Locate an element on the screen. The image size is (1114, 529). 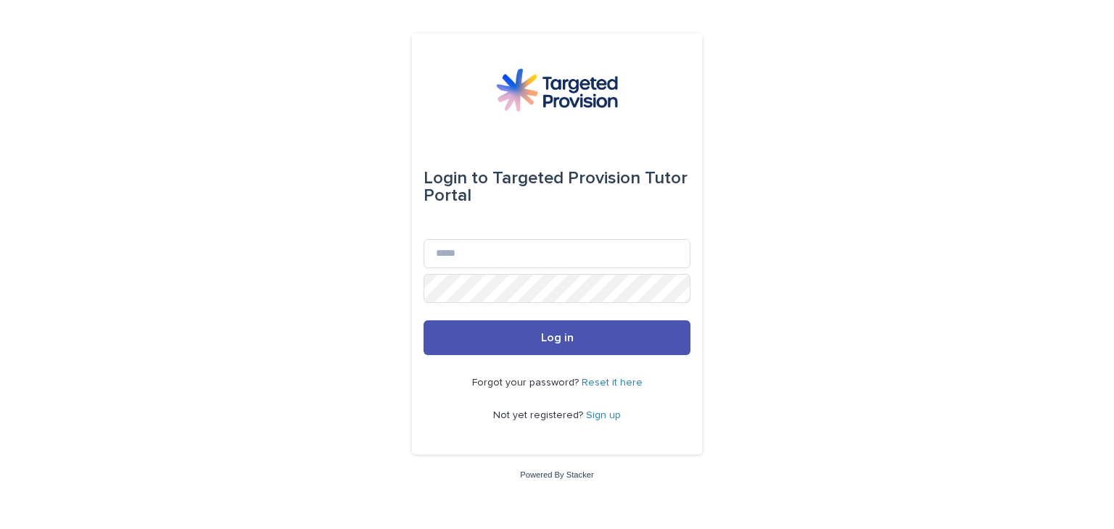
a: Reset it here is located at coordinates (612, 383).